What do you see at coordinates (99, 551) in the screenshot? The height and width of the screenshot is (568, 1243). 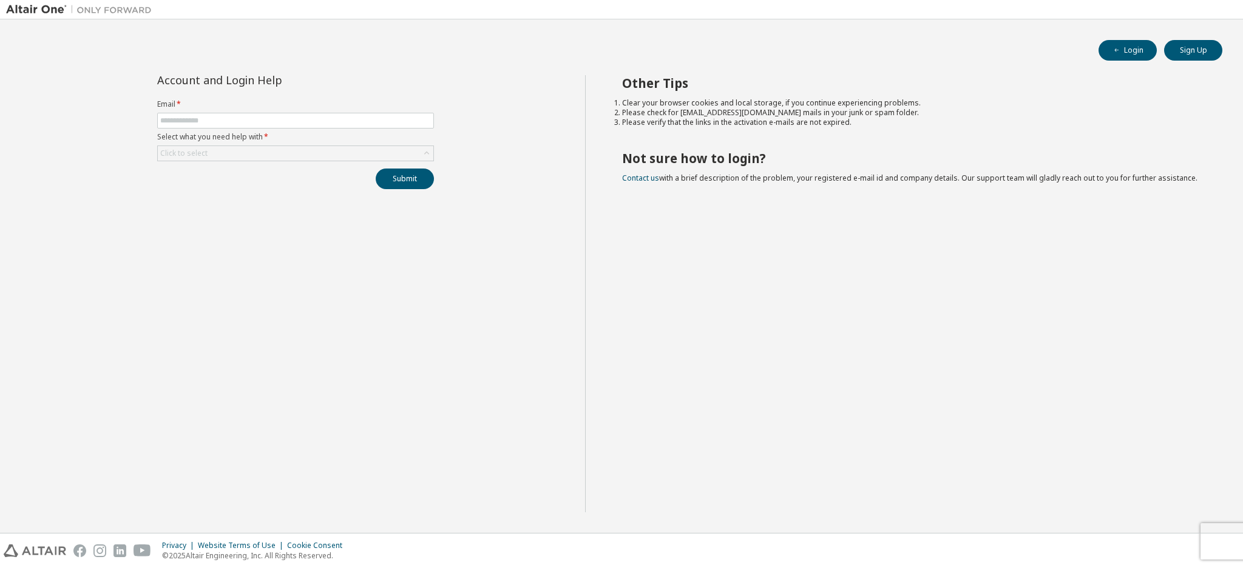 I see `img: instagram.svg` at bounding box center [99, 551].